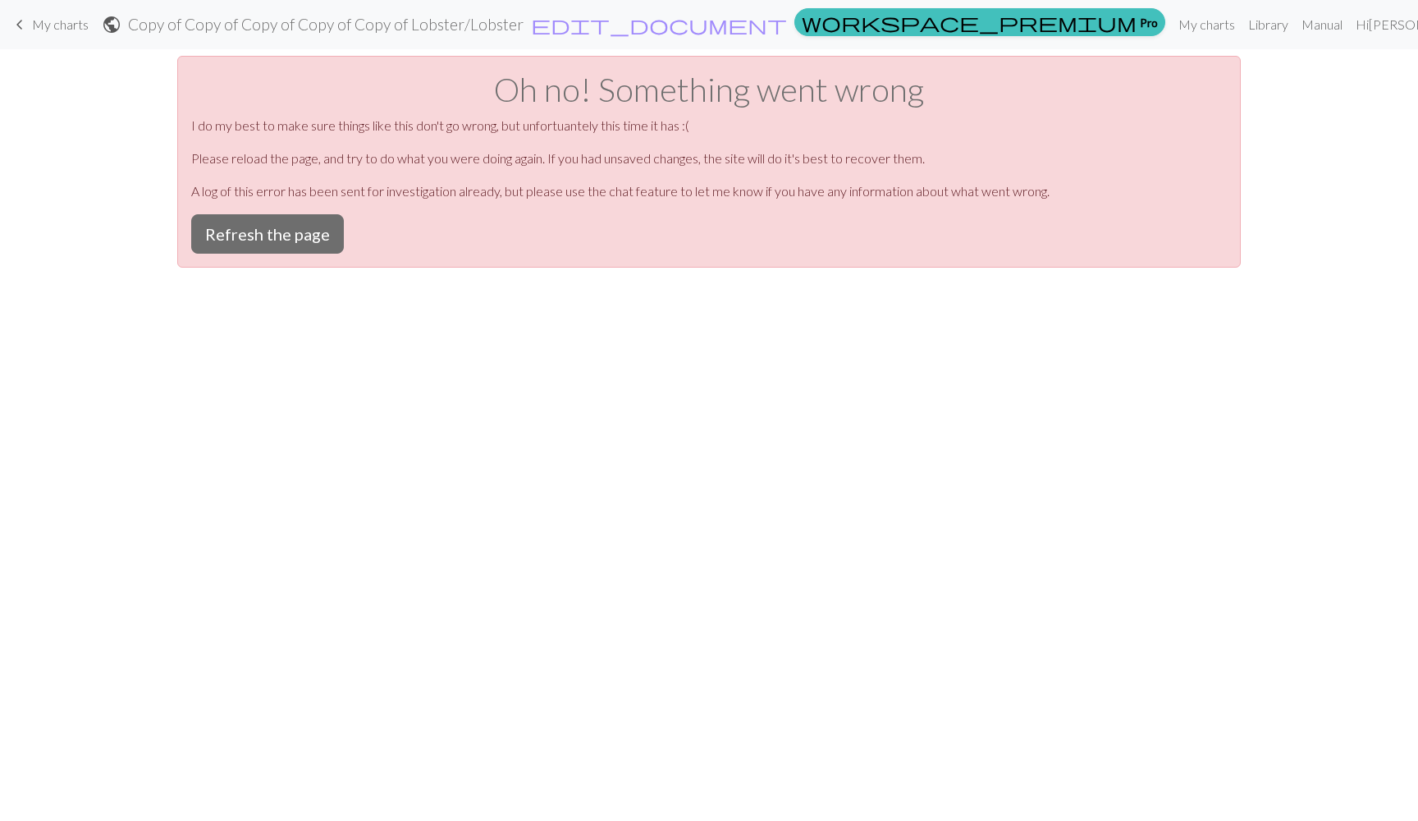  I want to click on a: Pro, so click(980, 22).